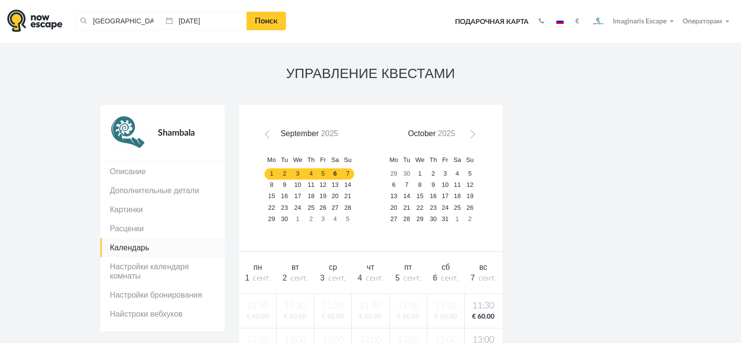 The width and height of the screenshot is (741, 343). I want to click on a: Next, so click(471, 136).